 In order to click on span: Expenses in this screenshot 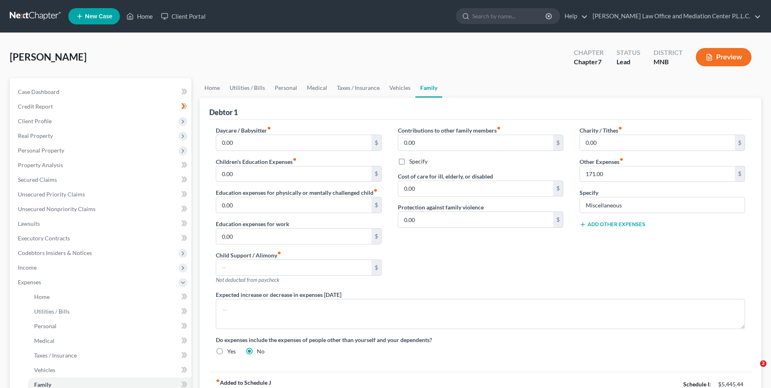, I will do `click(29, 282)`.